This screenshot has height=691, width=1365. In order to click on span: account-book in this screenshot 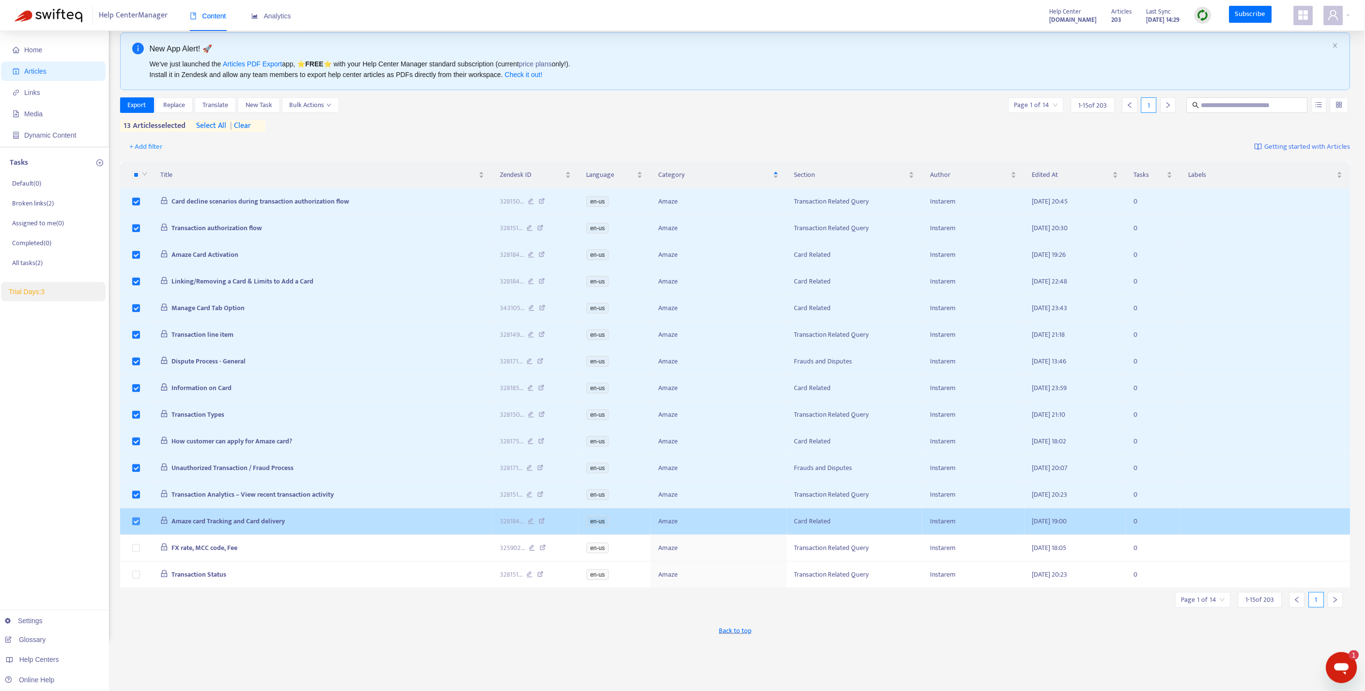, I will do `click(16, 71)`.